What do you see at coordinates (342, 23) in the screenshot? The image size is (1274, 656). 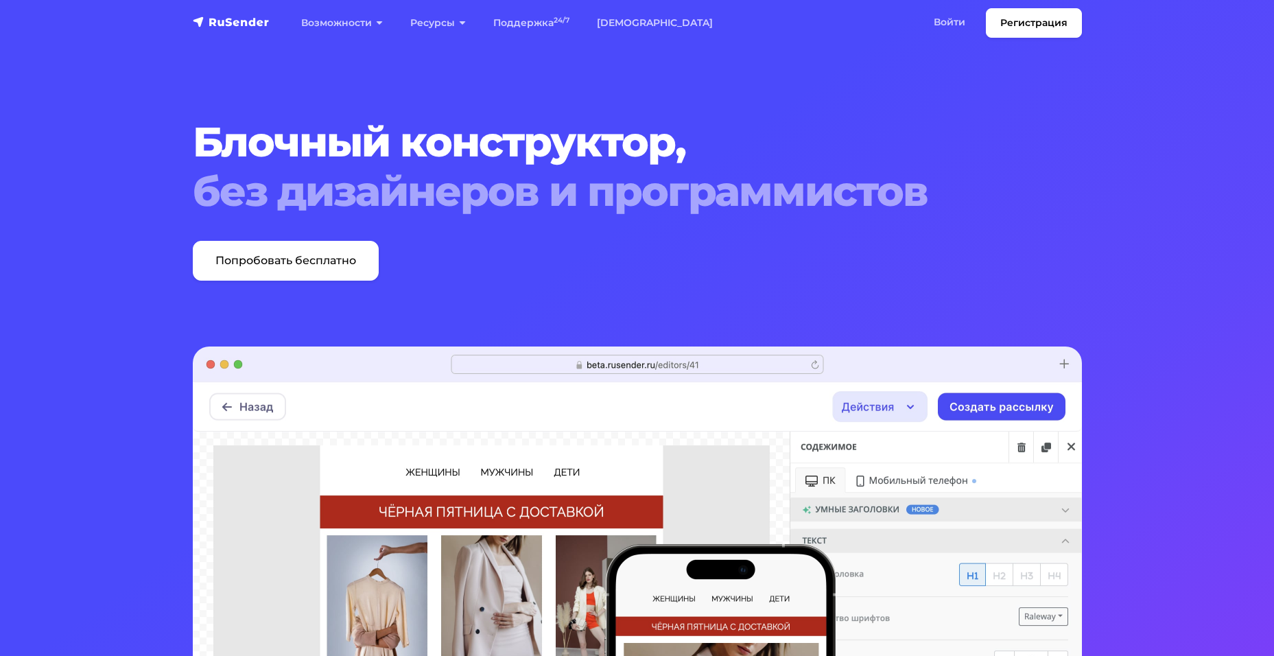 I see `a: Возможности` at bounding box center [342, 23].